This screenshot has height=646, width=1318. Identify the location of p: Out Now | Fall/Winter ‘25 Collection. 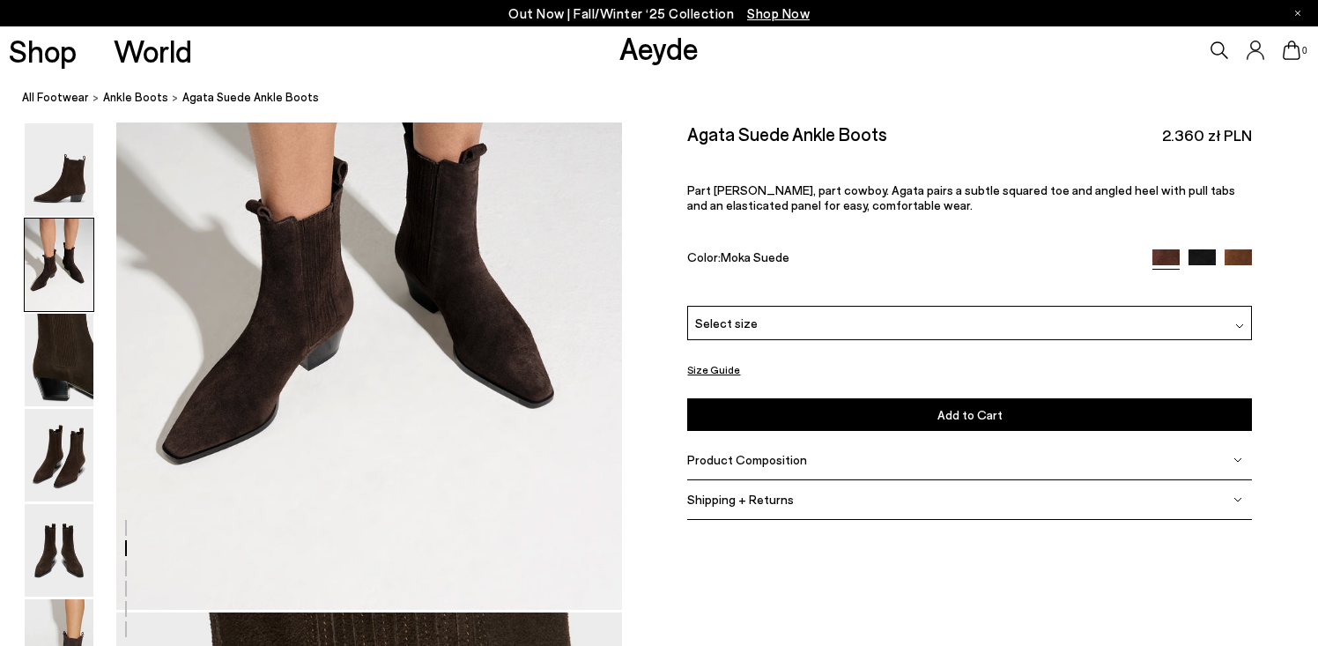
(659, 13).